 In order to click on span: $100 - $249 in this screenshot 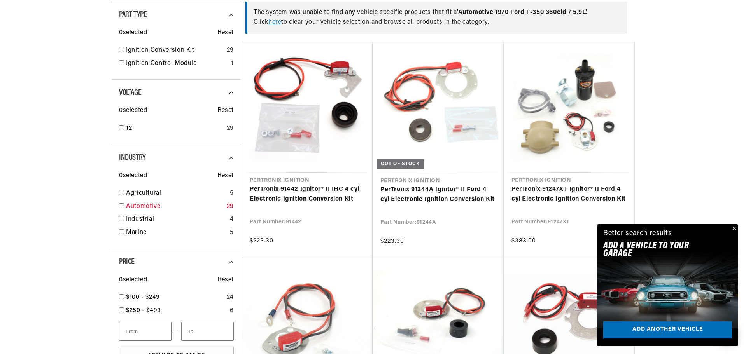, I will do `click(143, 298)`.